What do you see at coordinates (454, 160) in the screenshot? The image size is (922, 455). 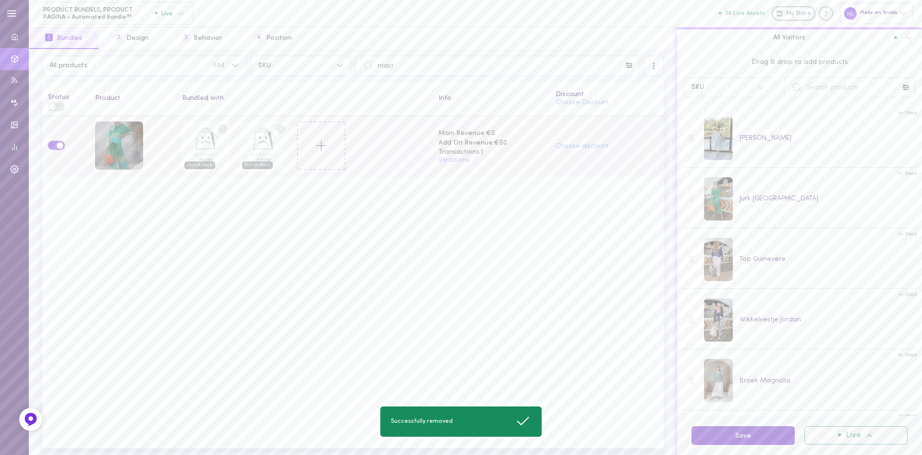 I see `button: Variations` at bounding box center [454, 160].